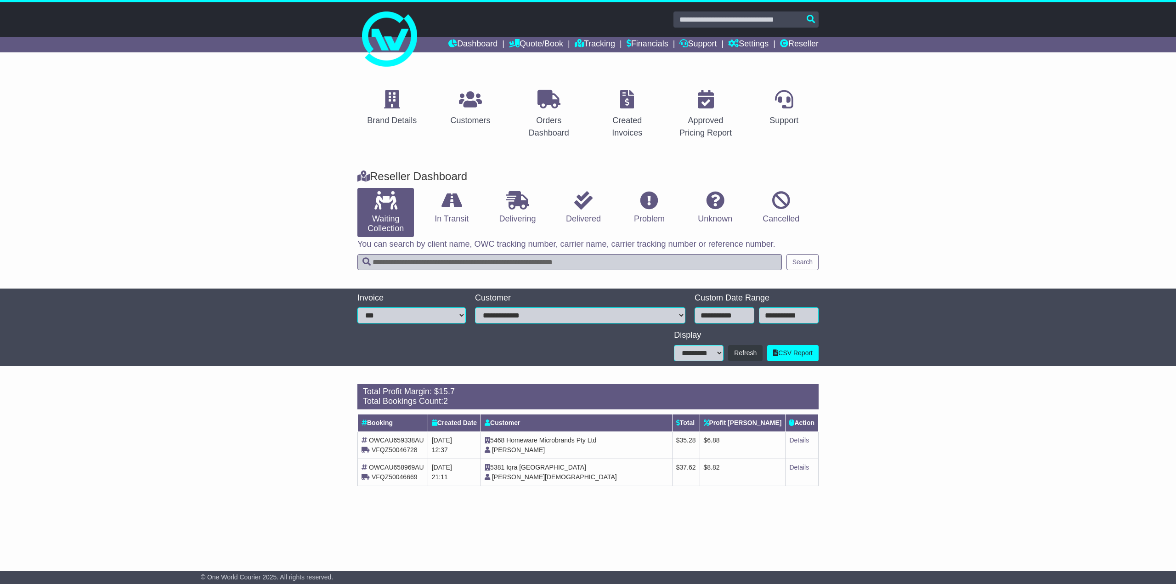  I want to click on a: Reseller, so click(799, 45).